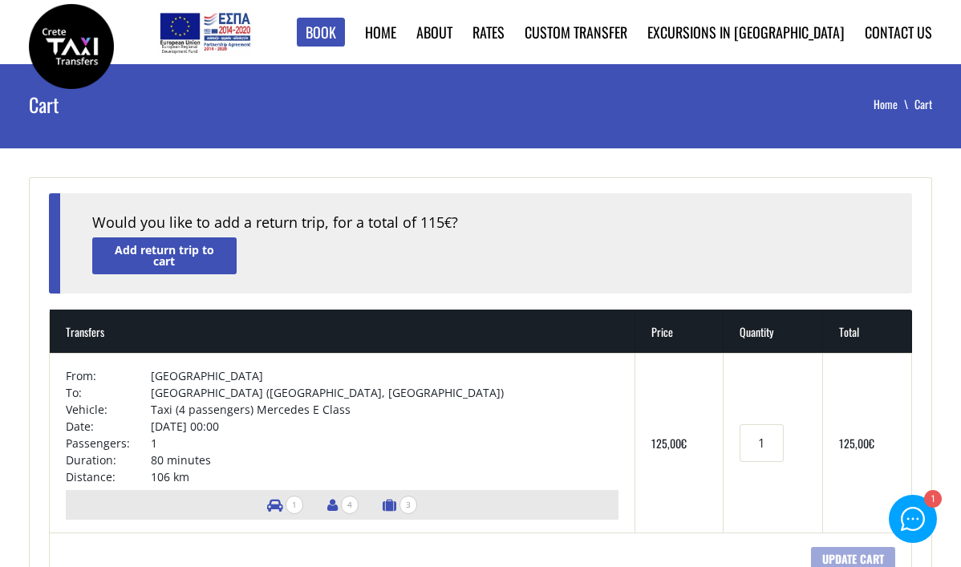  I want to click on td: Date:, so click(108, 426).